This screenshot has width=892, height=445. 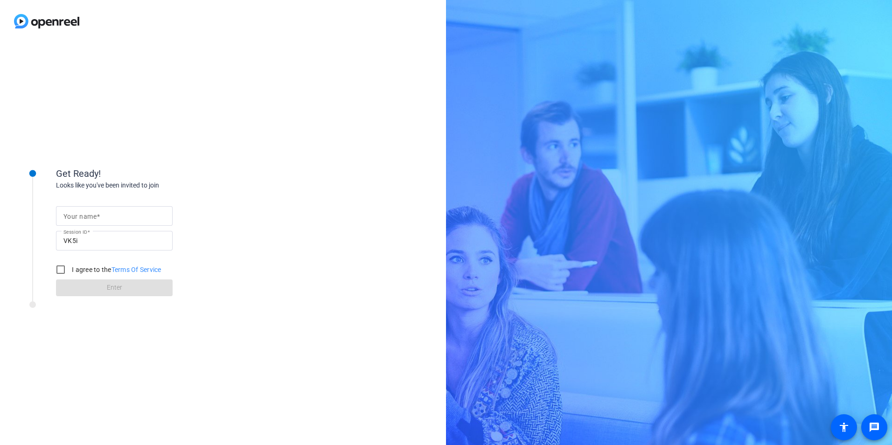 What do you see at coordinates (874, 427) in the screenshot?
I see `mat-icon: message` at bounding box center [874, 427].